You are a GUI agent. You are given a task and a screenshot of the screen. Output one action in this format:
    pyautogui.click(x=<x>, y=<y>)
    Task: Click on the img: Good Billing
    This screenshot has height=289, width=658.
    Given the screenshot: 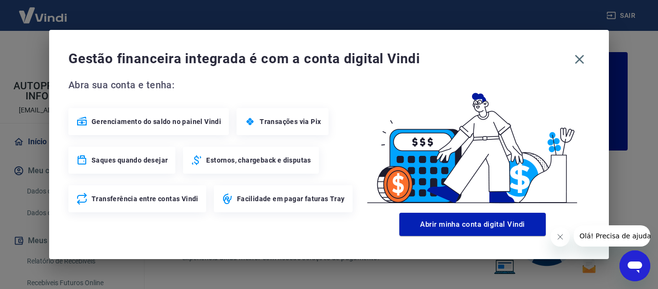 What is the action you would take?
    pyautogui.click(x=473, y=143)
    